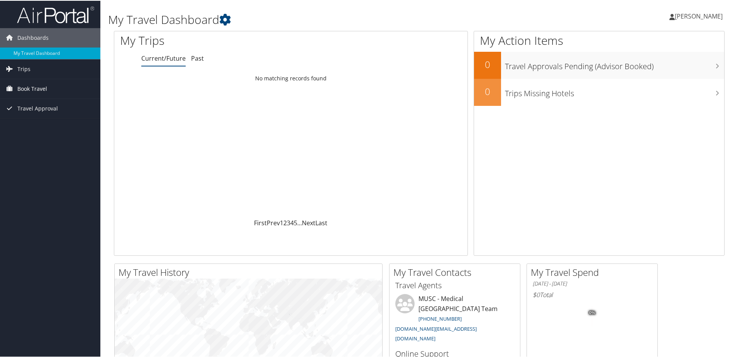 The width and height of the screenshot is (735, 357). Describe the element at coordinates (309, 222) in the screenshot. I see `a: Next` at that location.